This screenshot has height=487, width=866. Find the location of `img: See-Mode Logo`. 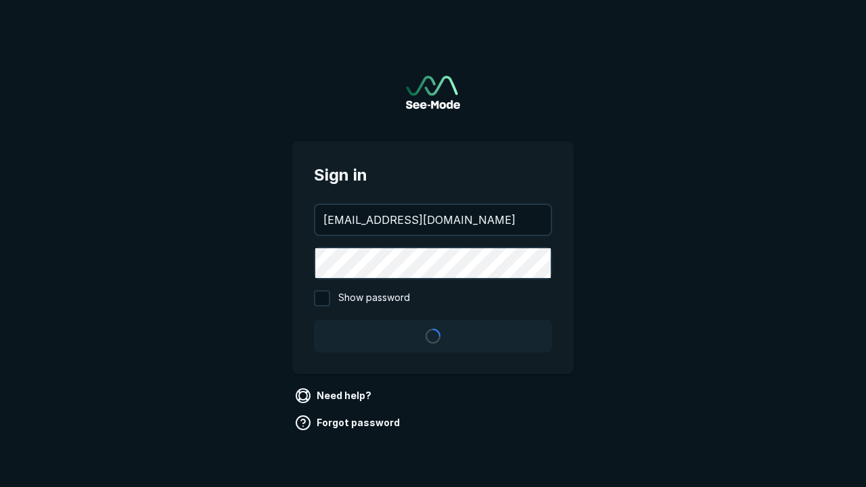

img: See-Mode Logo is located at coordinates (433, 92).